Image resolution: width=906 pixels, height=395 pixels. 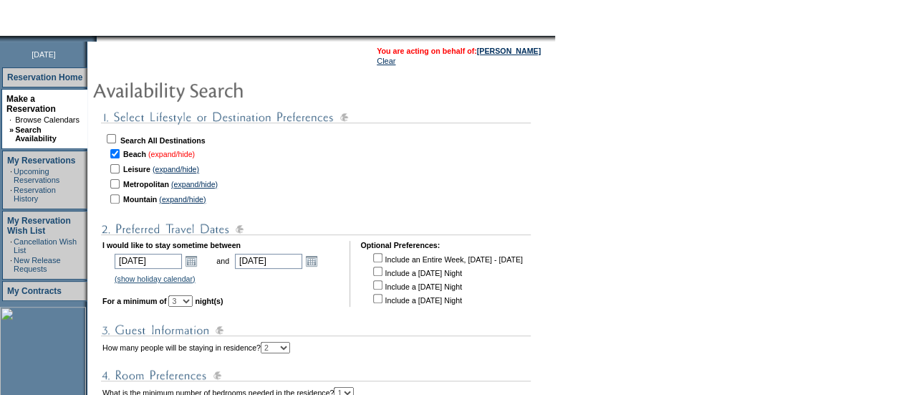 I want to click on b: Optional Preferences:, so click(x=400, y=245).